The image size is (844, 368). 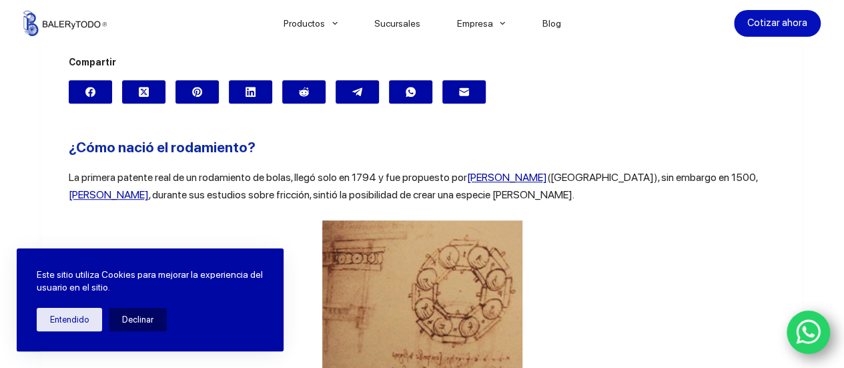 I want to click on a: Reddit, so click(x=304, y=91).